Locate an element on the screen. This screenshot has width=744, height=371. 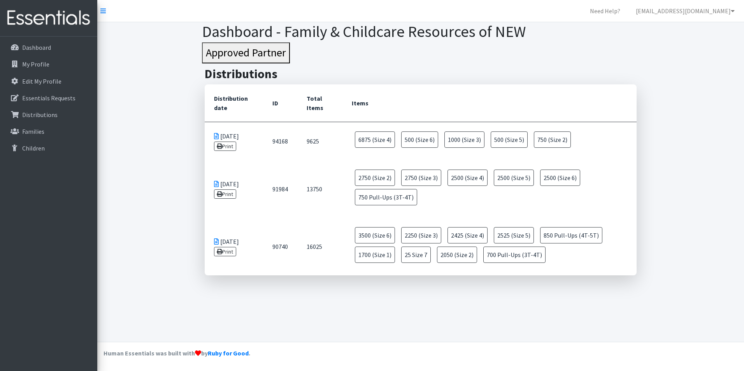
span: 2750 (Size 2) is located at coordinates (374, 178).